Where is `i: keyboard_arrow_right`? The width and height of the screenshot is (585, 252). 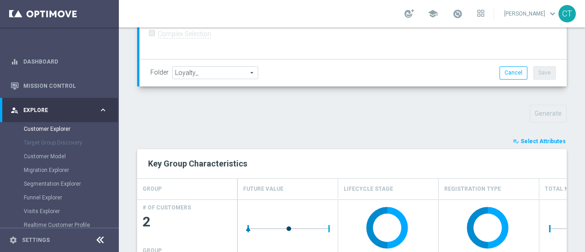
i: keyboard_arrow_right is located at coordinates (103, 110).